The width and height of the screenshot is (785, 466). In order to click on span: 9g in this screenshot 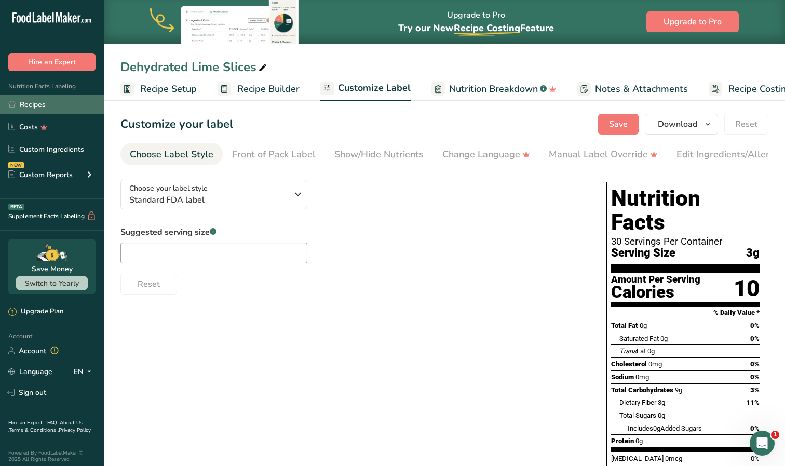, I will do `click(679, 389)`.